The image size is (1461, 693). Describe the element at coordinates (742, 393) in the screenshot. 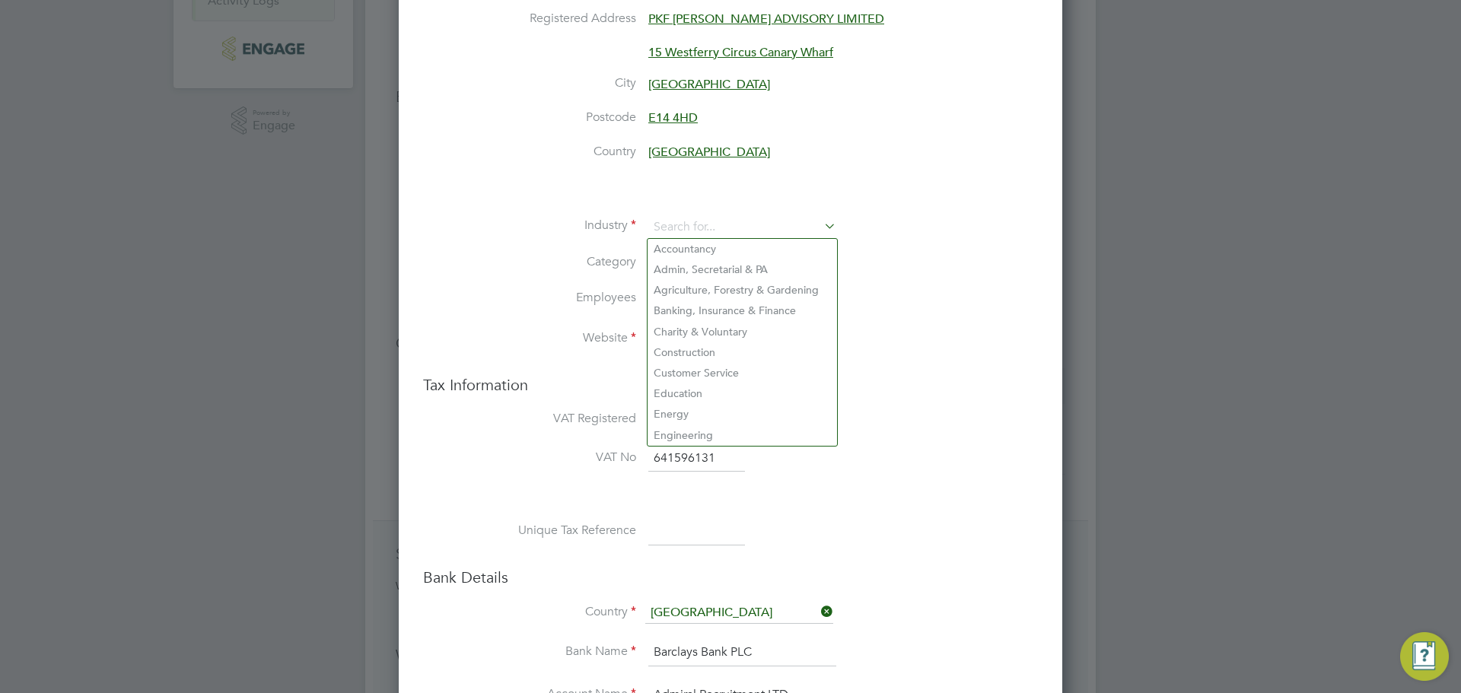

I see `li: Education` at that location.